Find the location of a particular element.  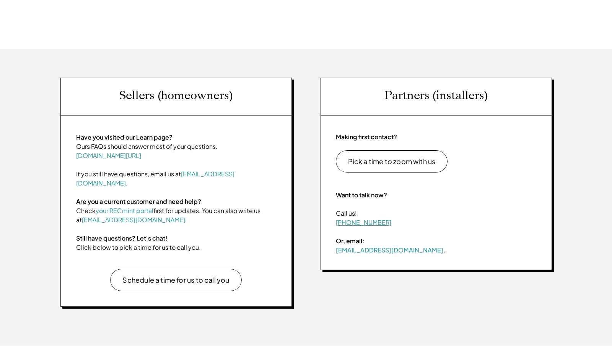

p: Call us! is located at coordinates (436, 209).